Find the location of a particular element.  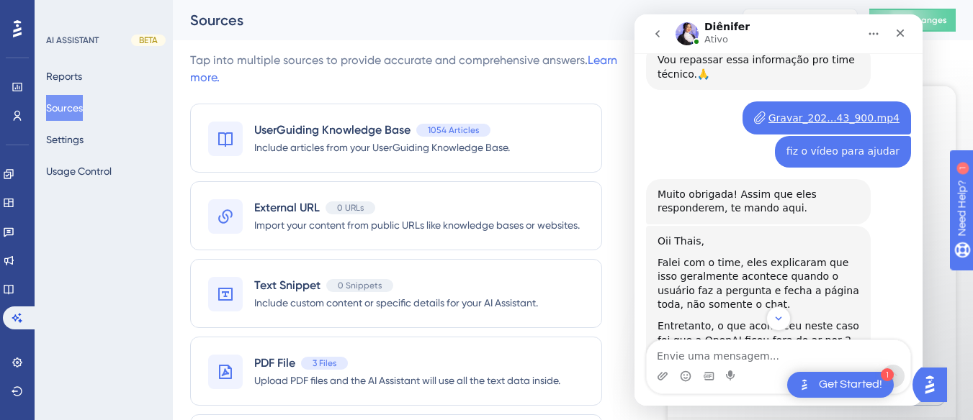

button: Scroll to bottom is located at coordinates (144, 305).